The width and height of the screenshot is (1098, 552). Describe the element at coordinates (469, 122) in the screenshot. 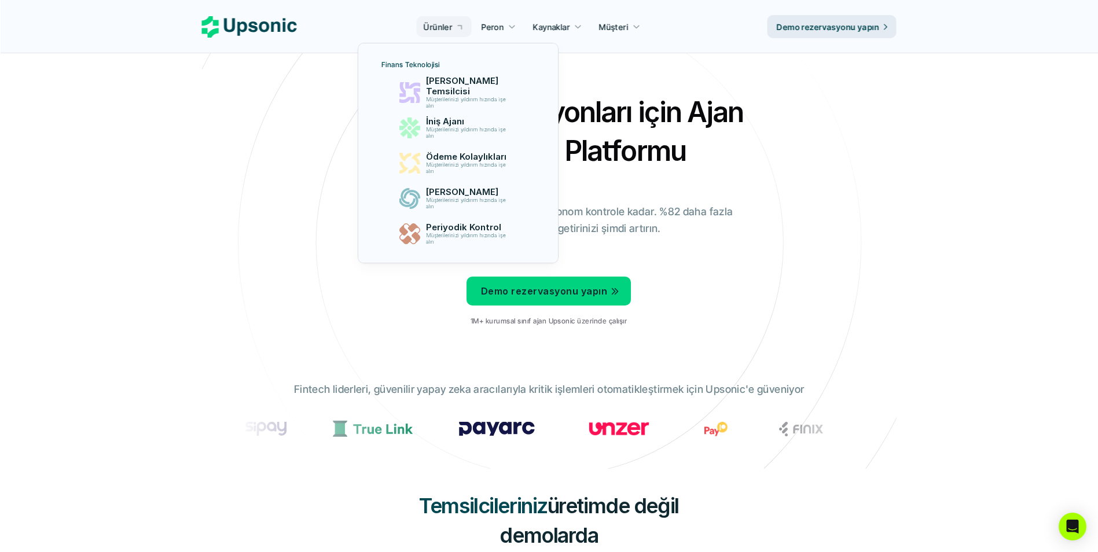

I see `p: İniş Ajanı` at that location.